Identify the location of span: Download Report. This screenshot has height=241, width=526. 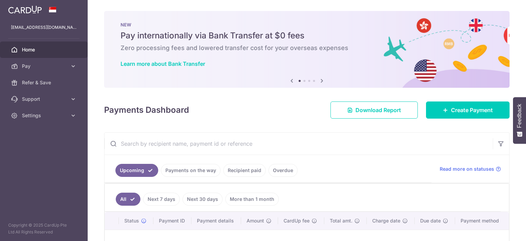
(378, 110).